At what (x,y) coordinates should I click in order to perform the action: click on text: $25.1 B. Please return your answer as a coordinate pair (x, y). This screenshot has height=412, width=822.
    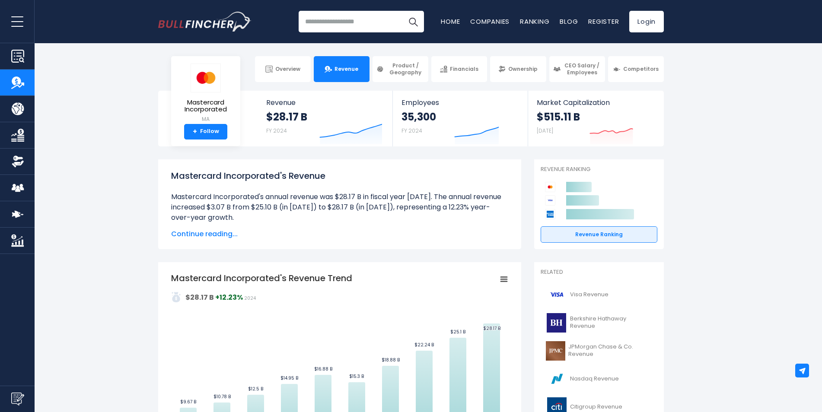
    Looking at the image, I should click on (458, 332).